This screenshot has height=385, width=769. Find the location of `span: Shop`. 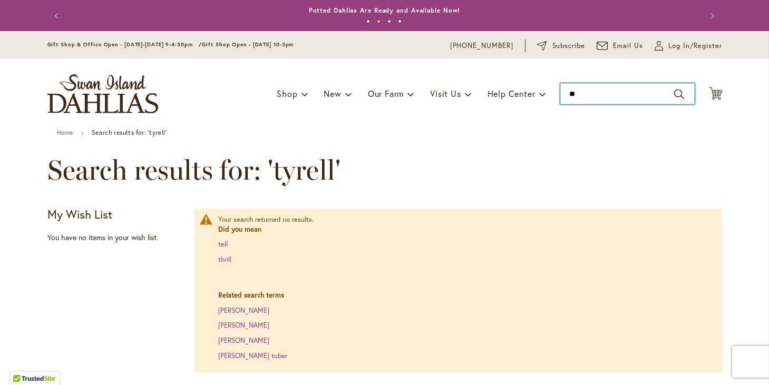

span: Shop is located at coordinates (287, 93).